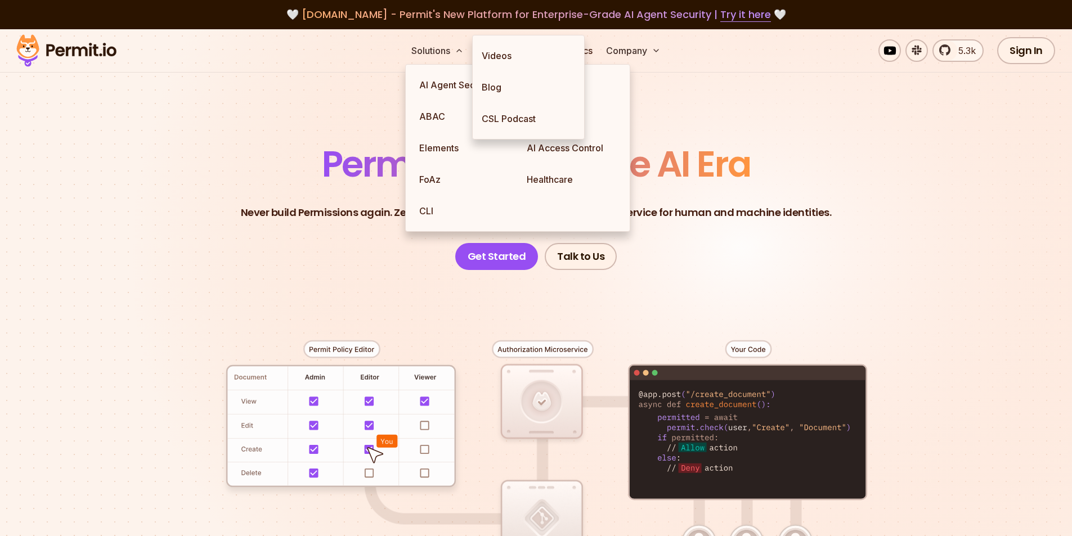 This screenshot has width=1072, height=536. What do you see at coordinates (746, 15) in the screenshot?
I see `a: Try it here` at bounding box center [746, 15].